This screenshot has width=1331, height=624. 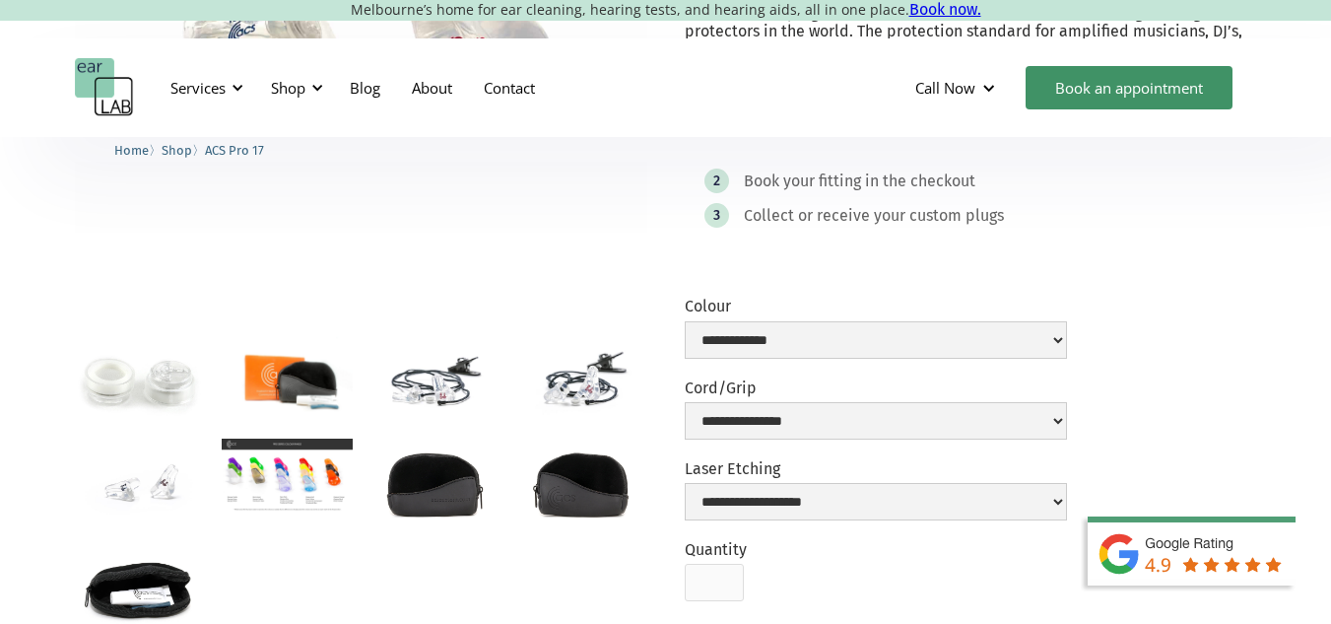 What do you see at coordinates (874, 216) in the screenshot?
I see `div: Collect or receive your custom plugs` at bounding box center [874, 216].